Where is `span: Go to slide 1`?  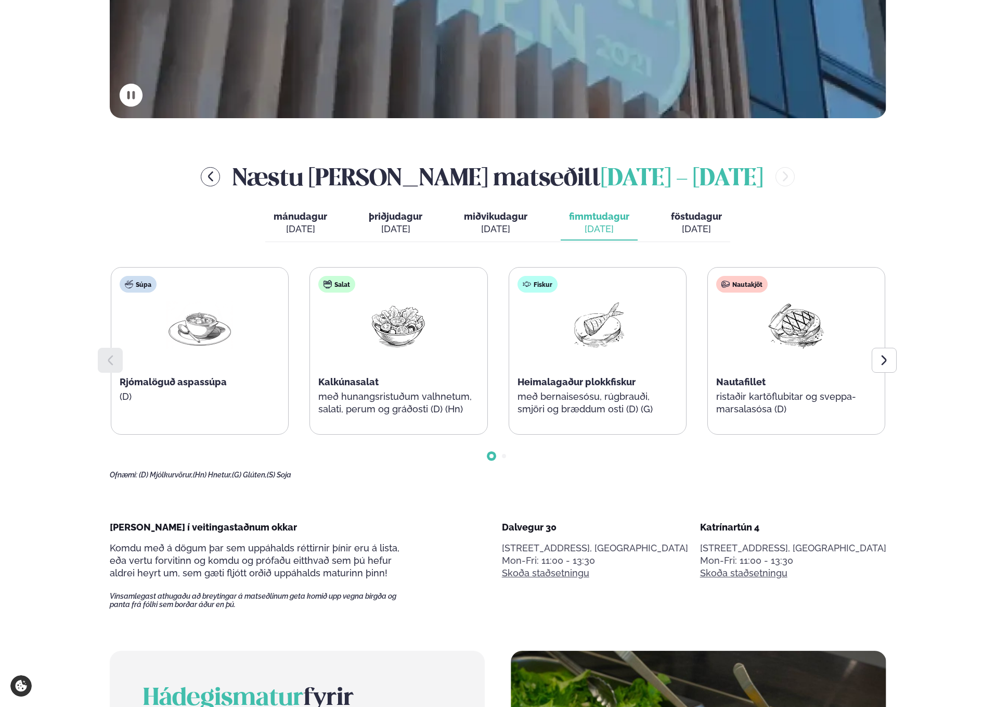 span: Go to slide 1 is located at coordinates (492, 456).